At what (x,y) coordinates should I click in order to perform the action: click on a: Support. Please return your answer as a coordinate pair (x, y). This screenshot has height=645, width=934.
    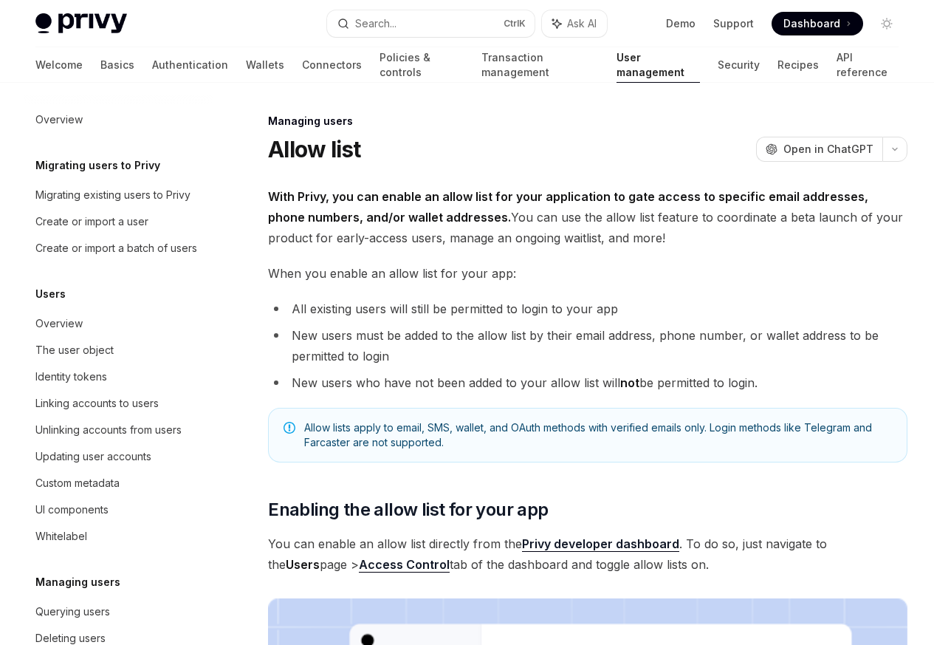
    Looking at the image, I should click on (733, 24).